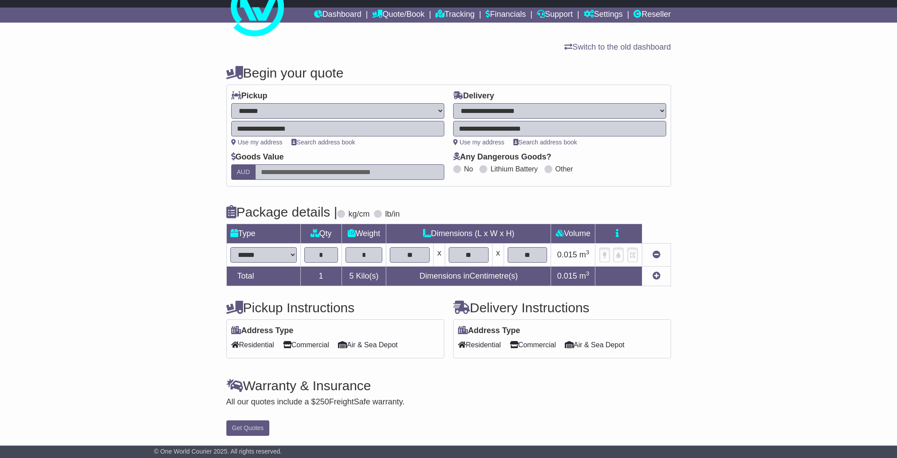  Describe the element at coordinates (505, 15) in the screenshot. I see `a: Financials` at that location.